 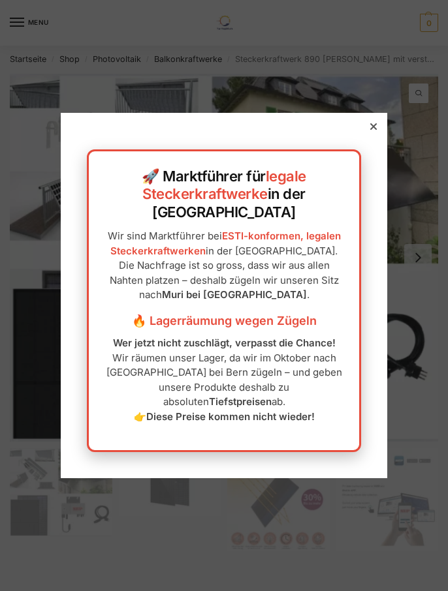 I want to click on strong: Wer jetzt nicht zuschlägt, verpasst die Chance!, so click(x=224, y=343).